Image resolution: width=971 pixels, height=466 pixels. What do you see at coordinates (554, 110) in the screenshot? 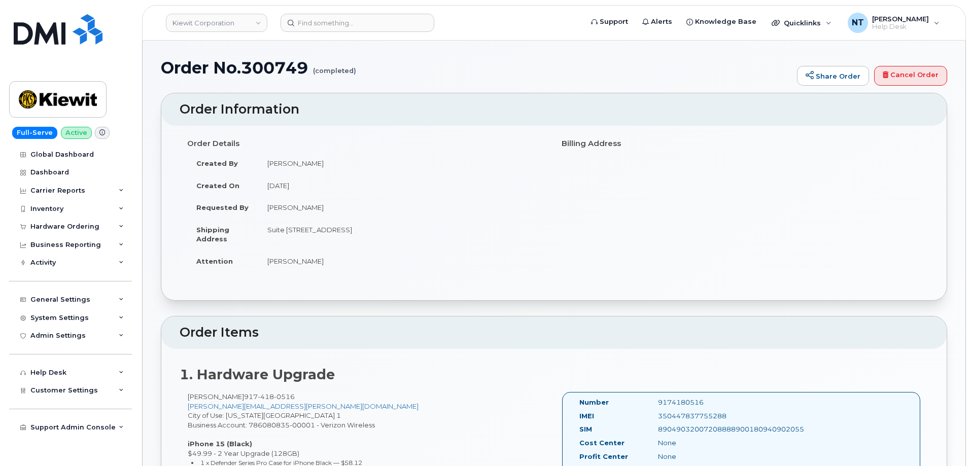
I see `h2: Order Information` at bounding box center [554, 110].